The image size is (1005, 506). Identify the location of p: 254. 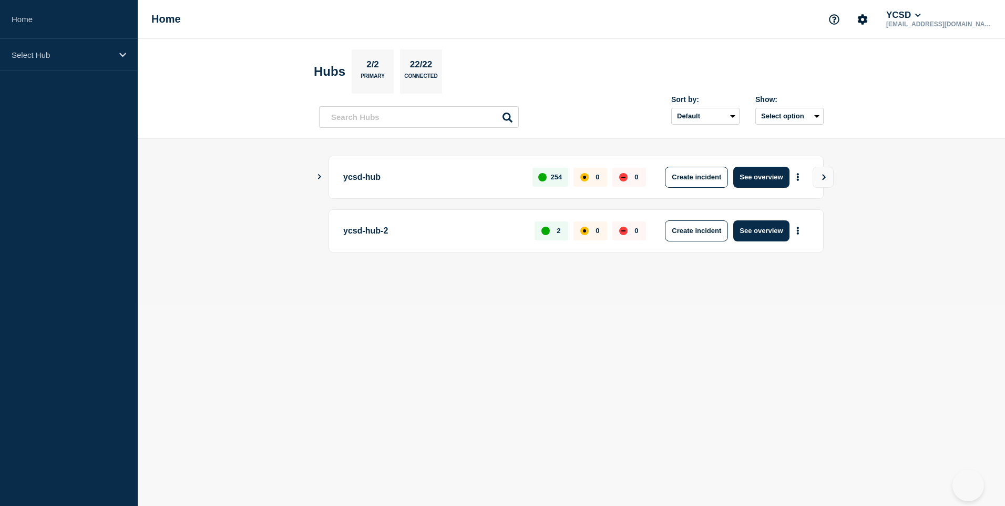
(557, 177).